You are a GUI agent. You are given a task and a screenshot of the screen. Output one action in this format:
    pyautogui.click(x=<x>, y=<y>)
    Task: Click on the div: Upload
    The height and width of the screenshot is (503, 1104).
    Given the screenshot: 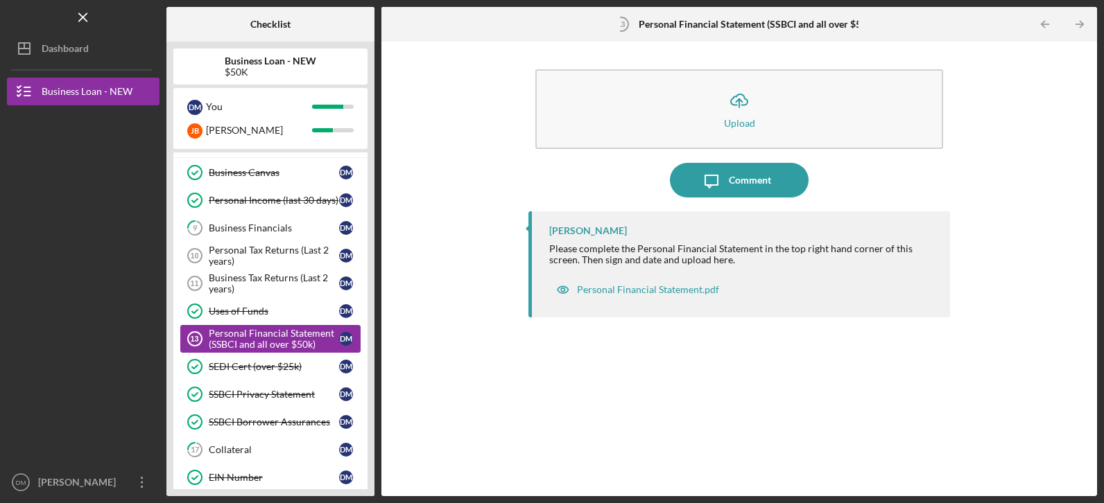 What is the action you would take?
    pyautogui.click(x=739, y=123)
    